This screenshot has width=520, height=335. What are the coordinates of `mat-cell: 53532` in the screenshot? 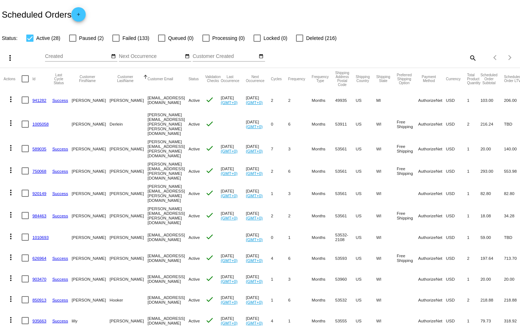 It's located at (345, 300).